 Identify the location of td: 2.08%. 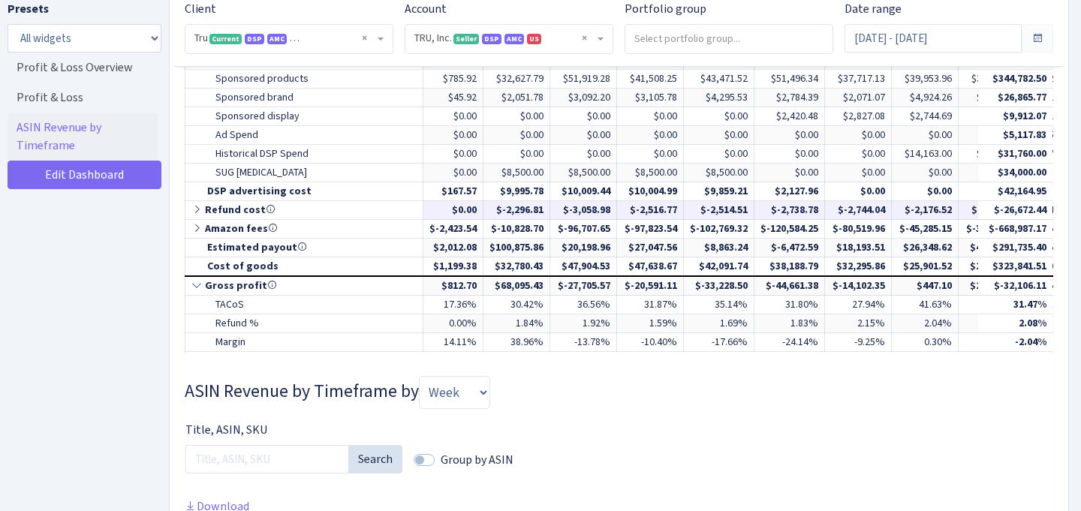
(1016, 324).